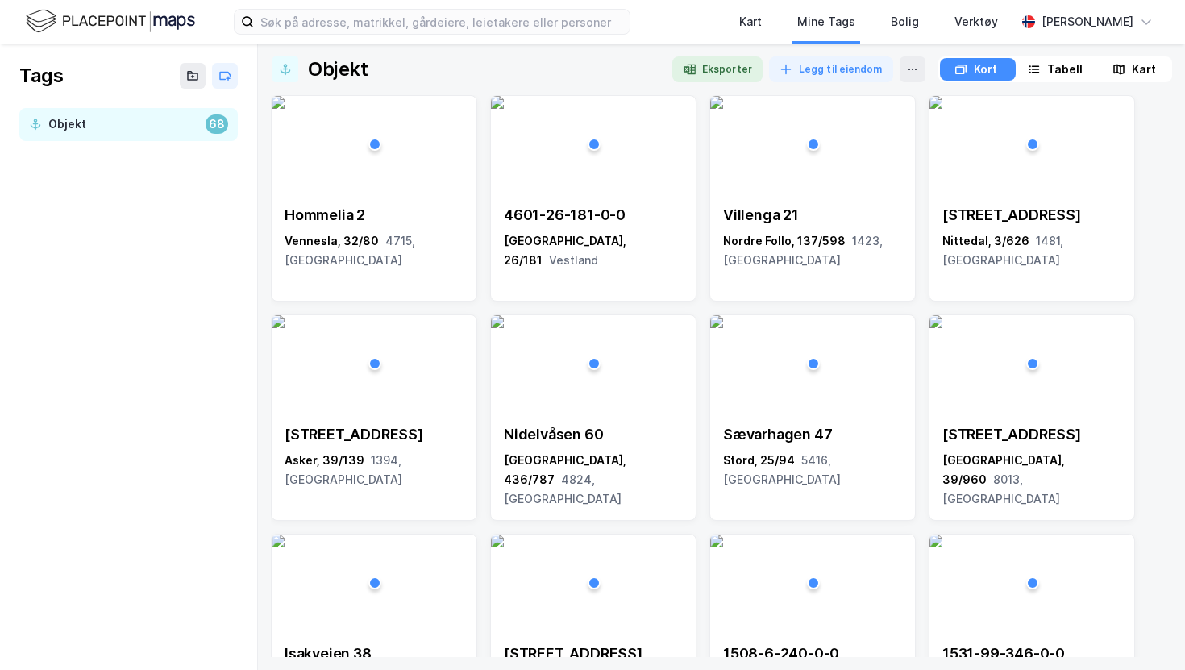  What do you see at coordinates (110, 21) in the screenshot?
I see `img: logo.f888ab2527a4732fd821a326f86c7f29.svg` at bounding box center [110, 21].